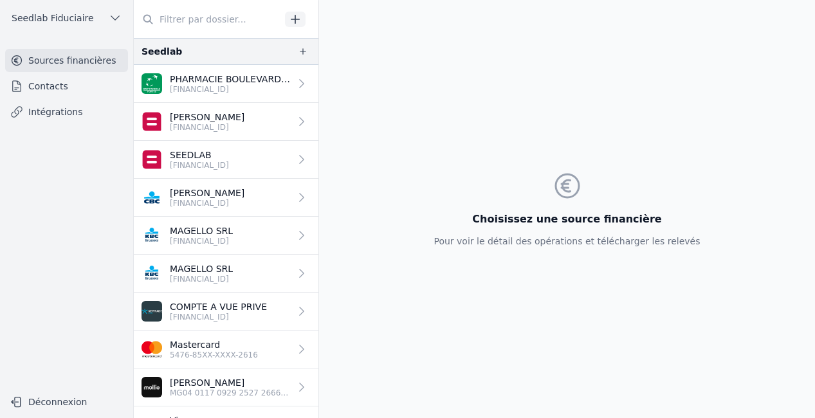  Describe the element at coordinates (218, 307) in the screenshot. I see `p: COMPTE A VUE PRIVE` at that location.